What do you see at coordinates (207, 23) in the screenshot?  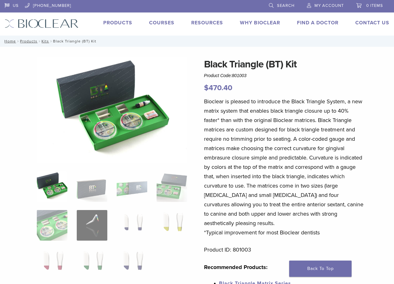 I see `a: Resources` at bounding box center [207, 23].